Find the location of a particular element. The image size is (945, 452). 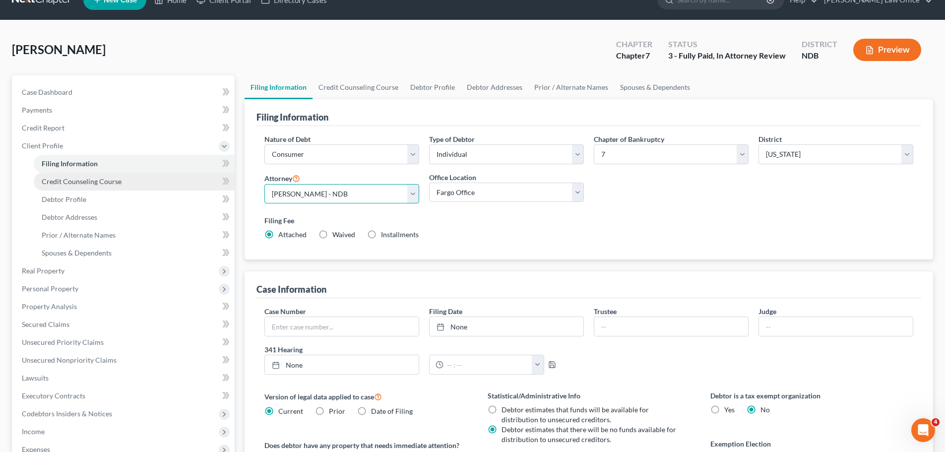

span: Filing Information is located at coordinates (69, 163).